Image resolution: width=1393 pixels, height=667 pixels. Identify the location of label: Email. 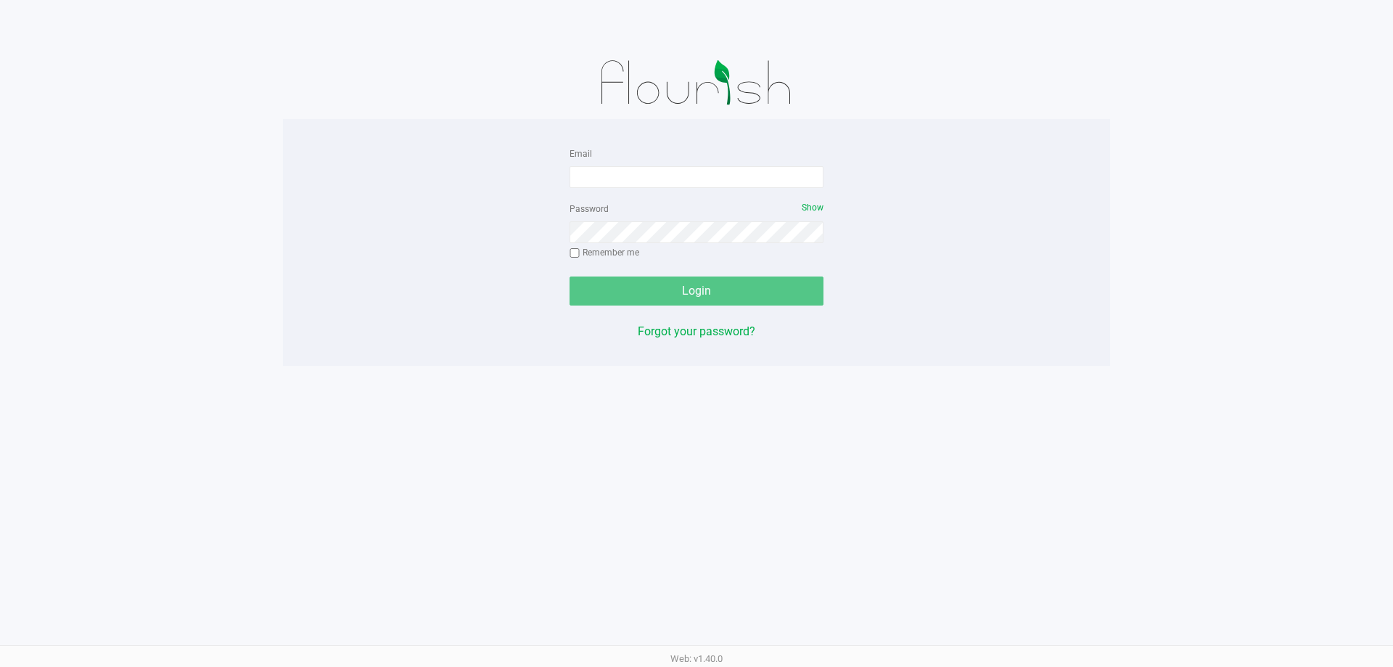
(580, 154).